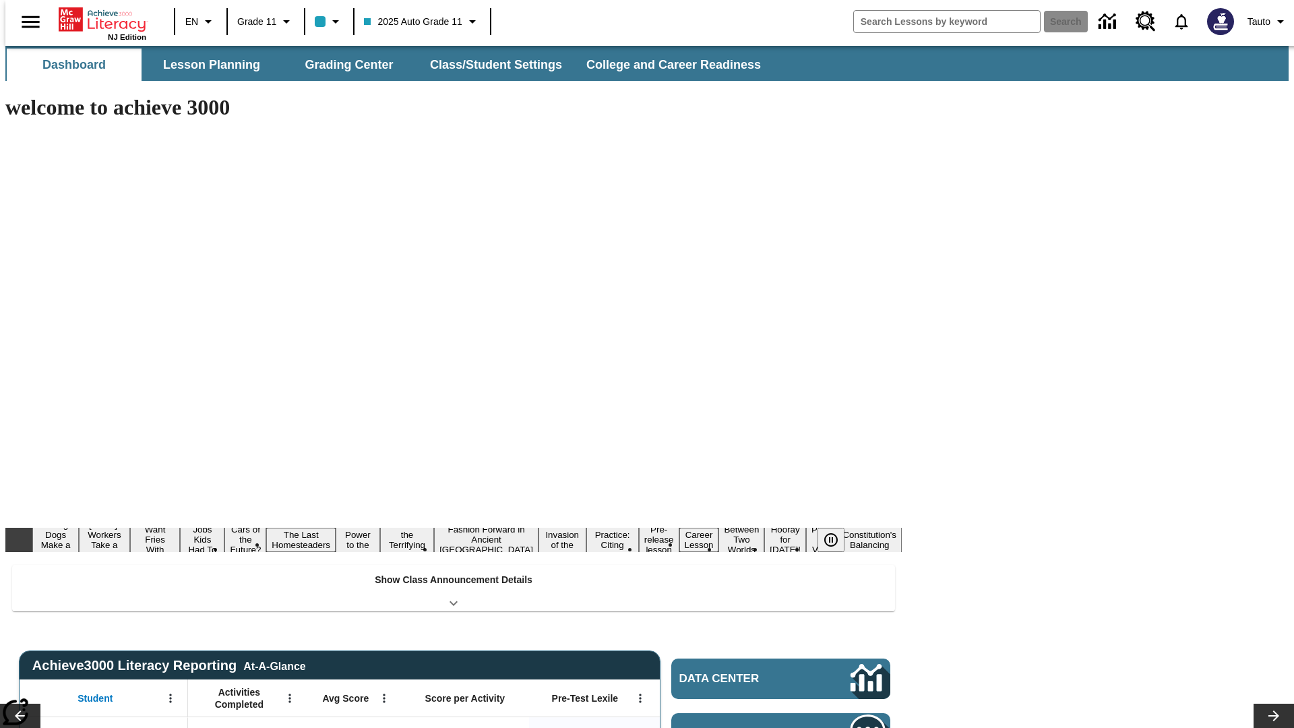  What do you see at coordinates (659, 539) in the screenshot?
I see `button: Slide 12 Pre-release lesson` at bounding box center [659, 539].